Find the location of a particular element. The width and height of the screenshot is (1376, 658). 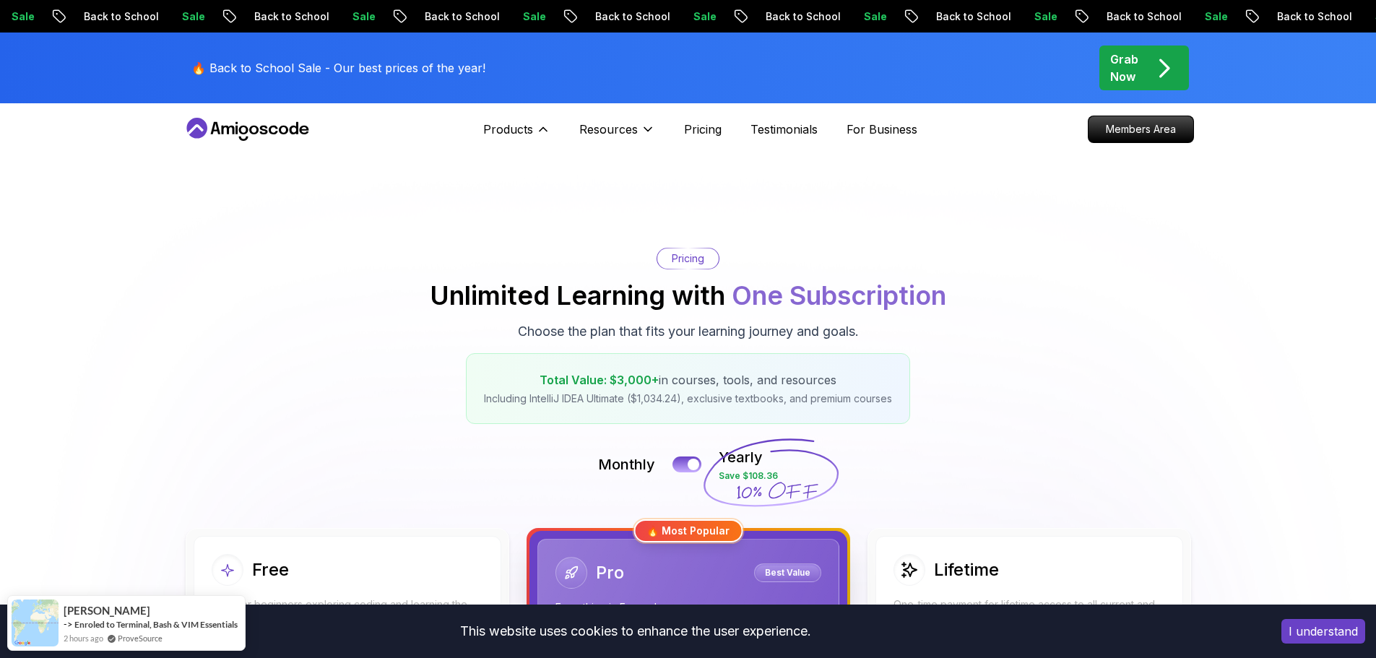

p: One-time payment for lifetime access to all current and future courses. is located at coordinates (1029, 612).